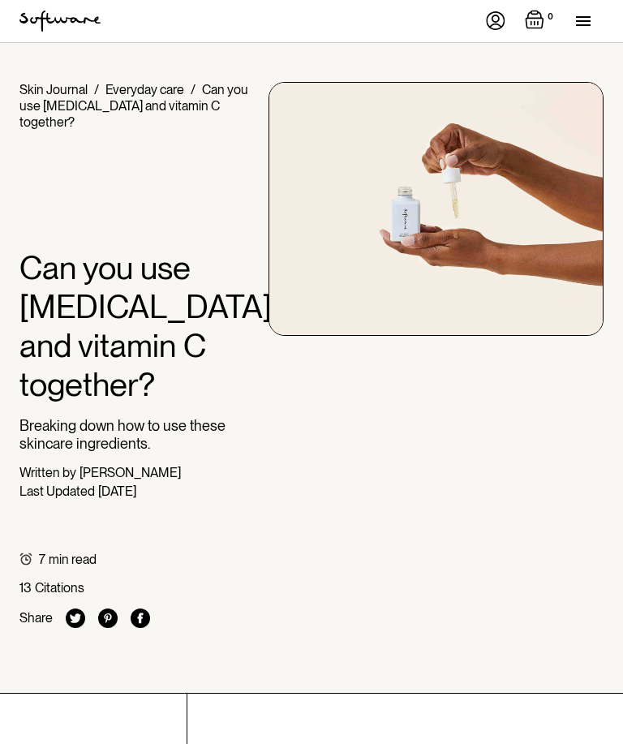 This screenshot has width=623, height=744. What do you see at coordinates (60, 21) in the screenshot?
I see `img: Software Logo` at bounding box center [60, 21].